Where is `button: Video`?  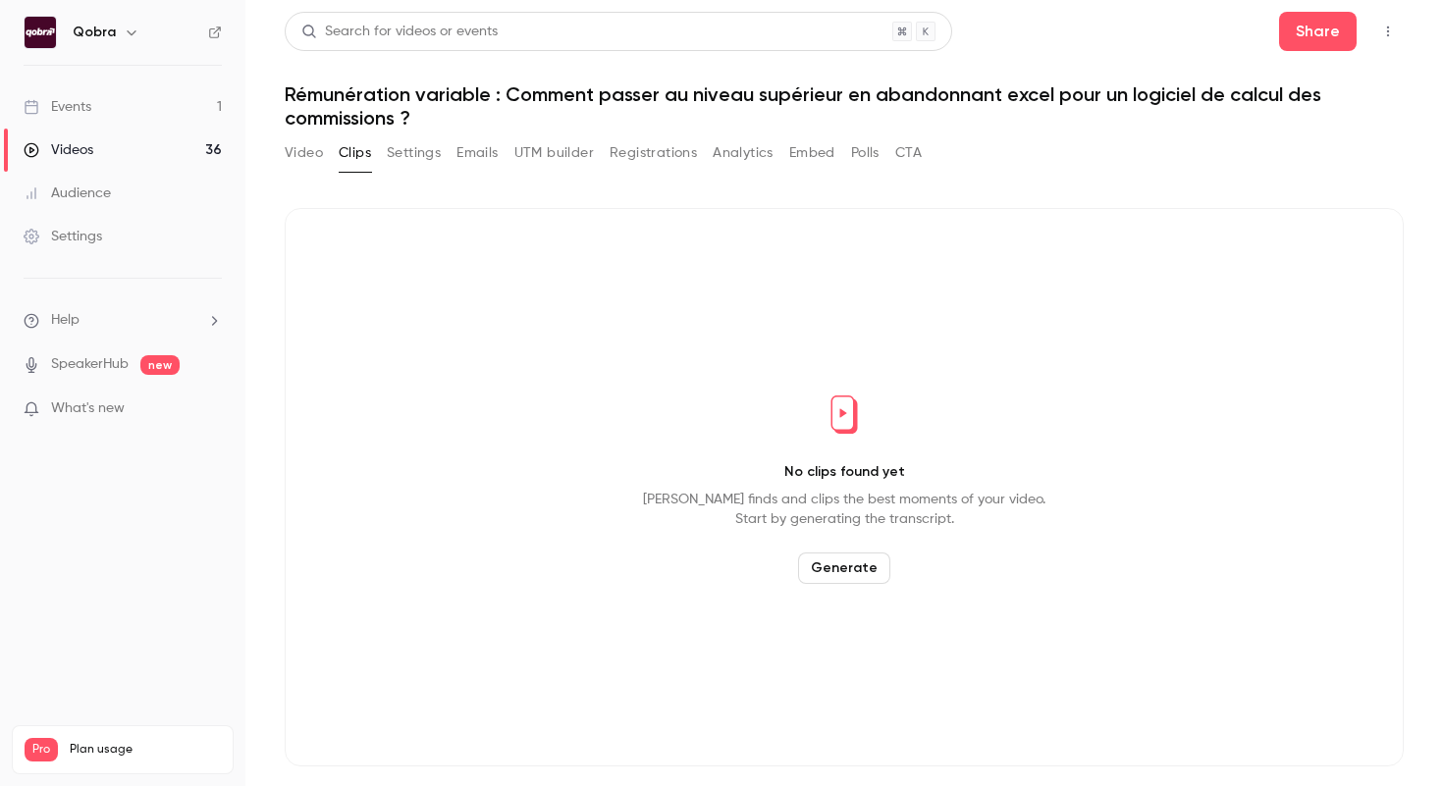 button: Video is located at coordinates (303, 153).